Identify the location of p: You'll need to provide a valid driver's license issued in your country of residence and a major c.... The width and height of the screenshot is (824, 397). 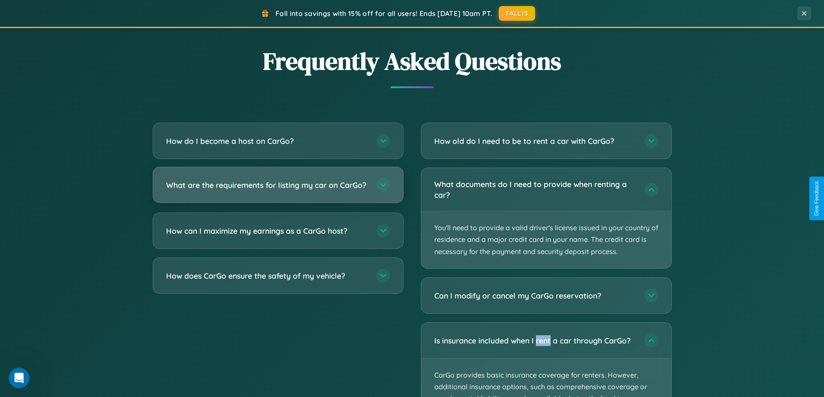
(546, 240).